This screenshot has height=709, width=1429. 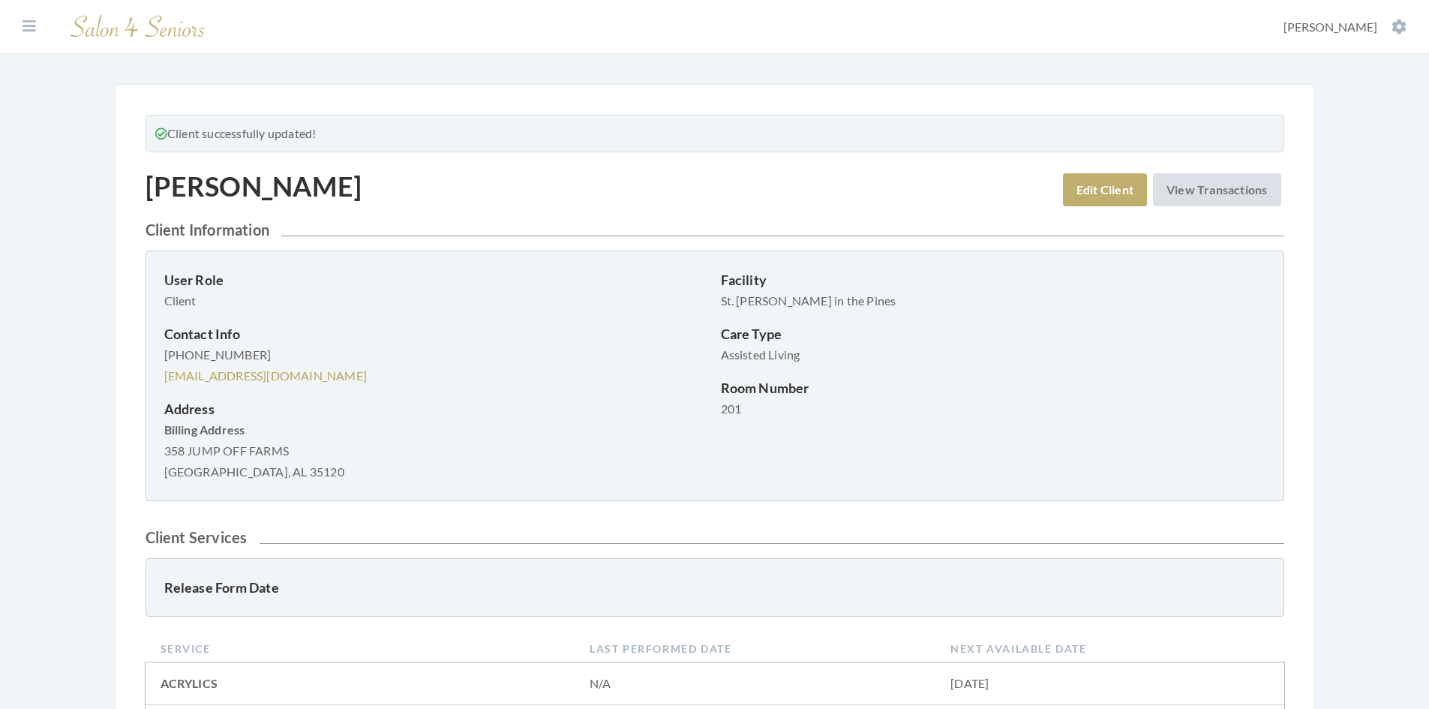 I want to click on p: Care Type, so click(x=993, y=334).